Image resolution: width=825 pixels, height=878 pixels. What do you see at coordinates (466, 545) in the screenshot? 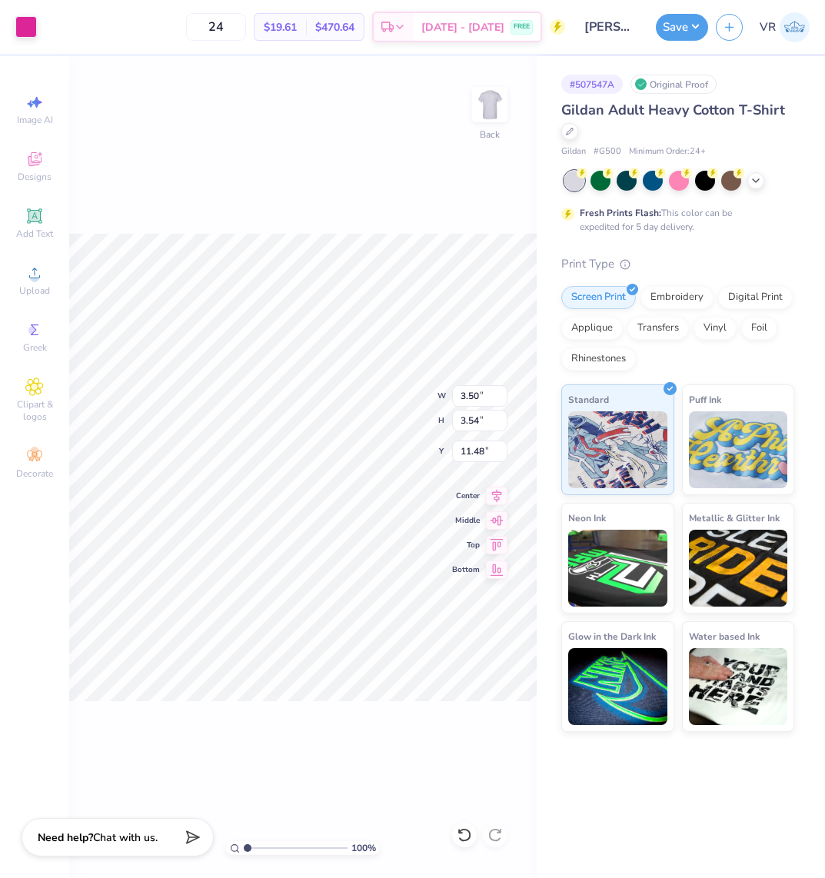
I see `span: Top` at bounding box center [466, 545].